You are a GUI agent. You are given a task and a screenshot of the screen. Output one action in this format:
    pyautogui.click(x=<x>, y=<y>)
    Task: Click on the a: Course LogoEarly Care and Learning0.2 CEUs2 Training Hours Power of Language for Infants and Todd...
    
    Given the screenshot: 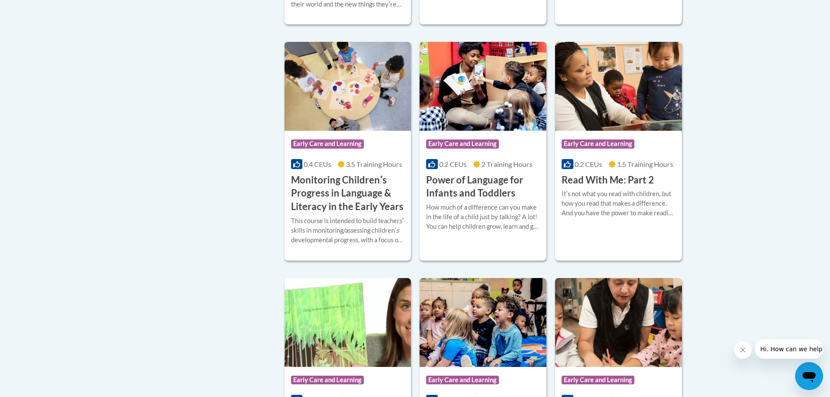 What is the action you would take?
    pyautogui.click(x=483, y=151)
    